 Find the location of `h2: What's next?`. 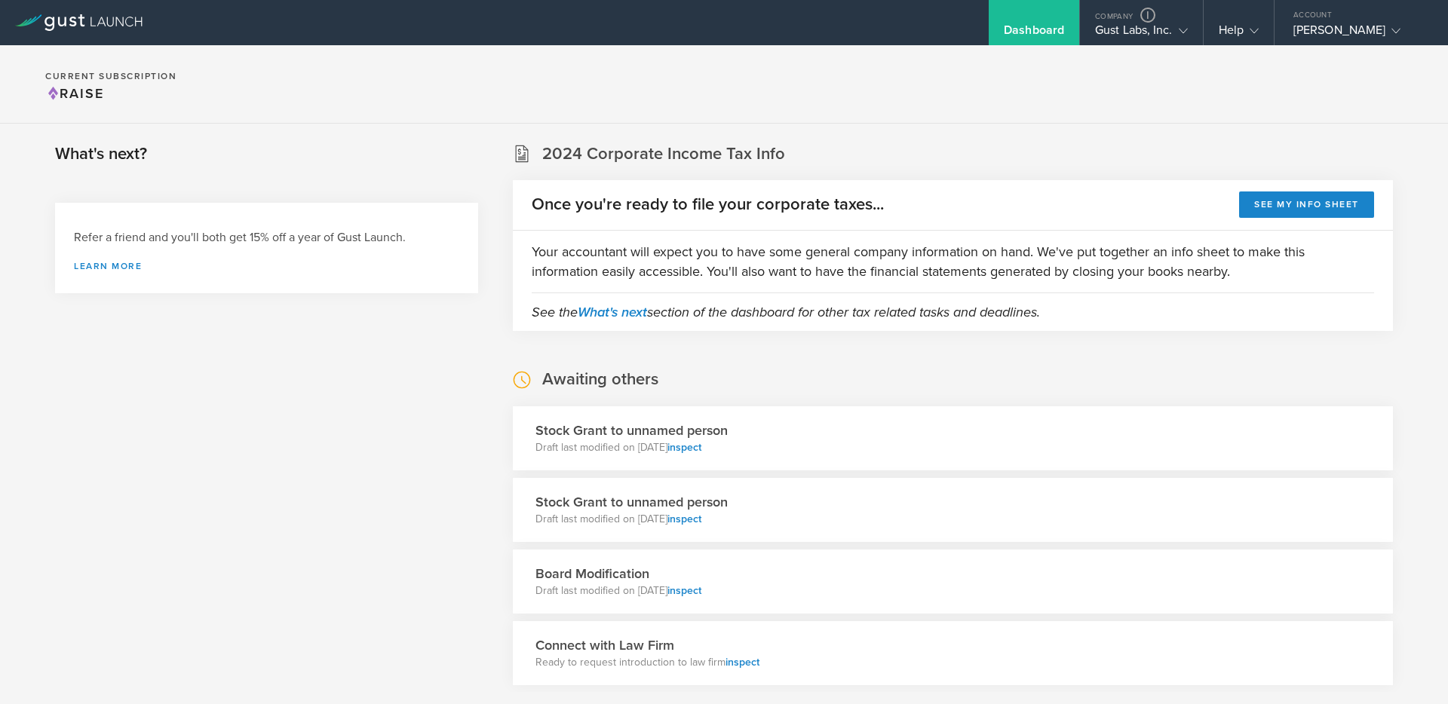

h2: What's next? is located at coordinates (101, 154).